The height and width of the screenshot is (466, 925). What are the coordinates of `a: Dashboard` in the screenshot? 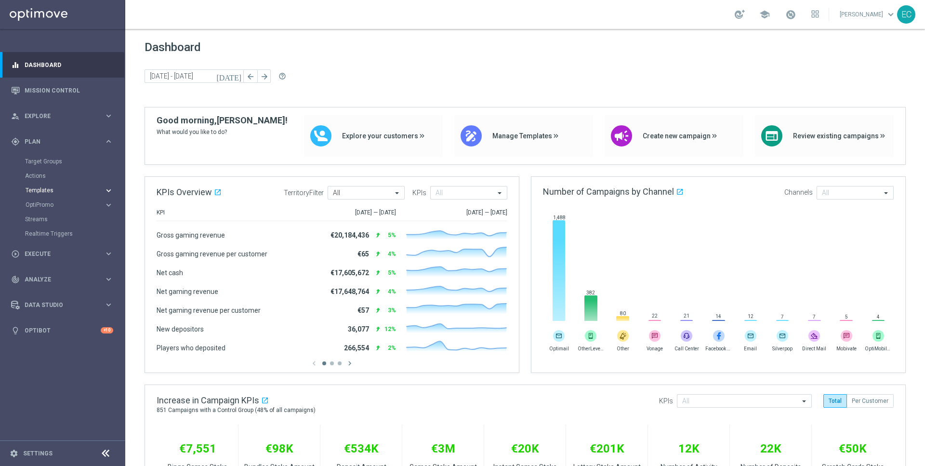 It's located at (69, 65).